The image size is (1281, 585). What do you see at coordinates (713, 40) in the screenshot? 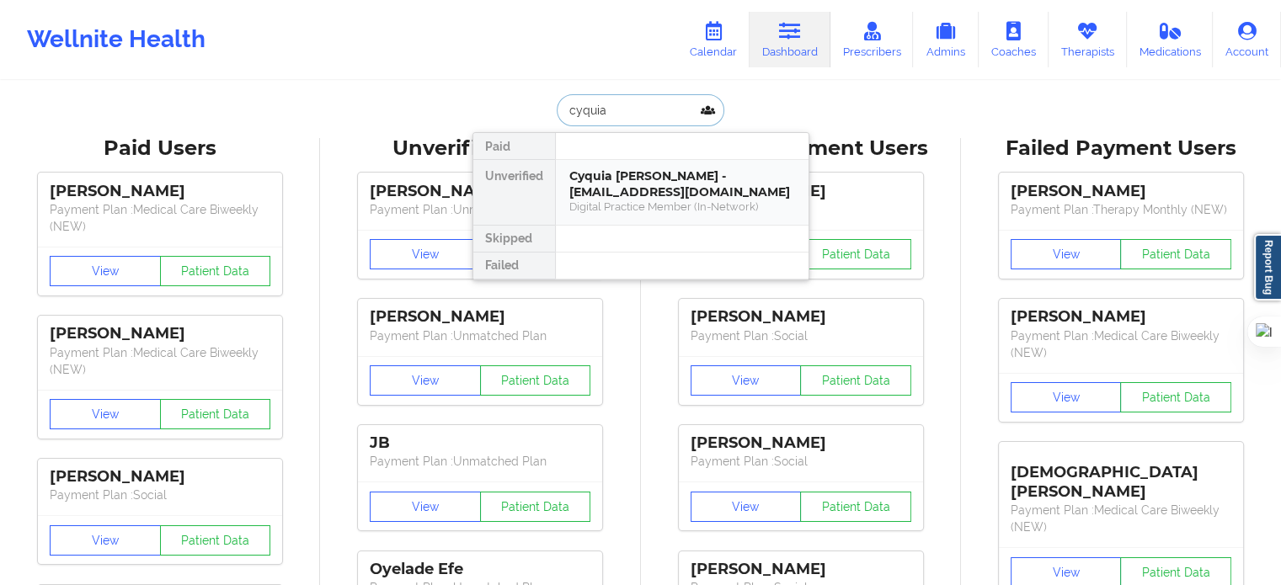
I see `a: Calendar` at bounding box center [713, 40].